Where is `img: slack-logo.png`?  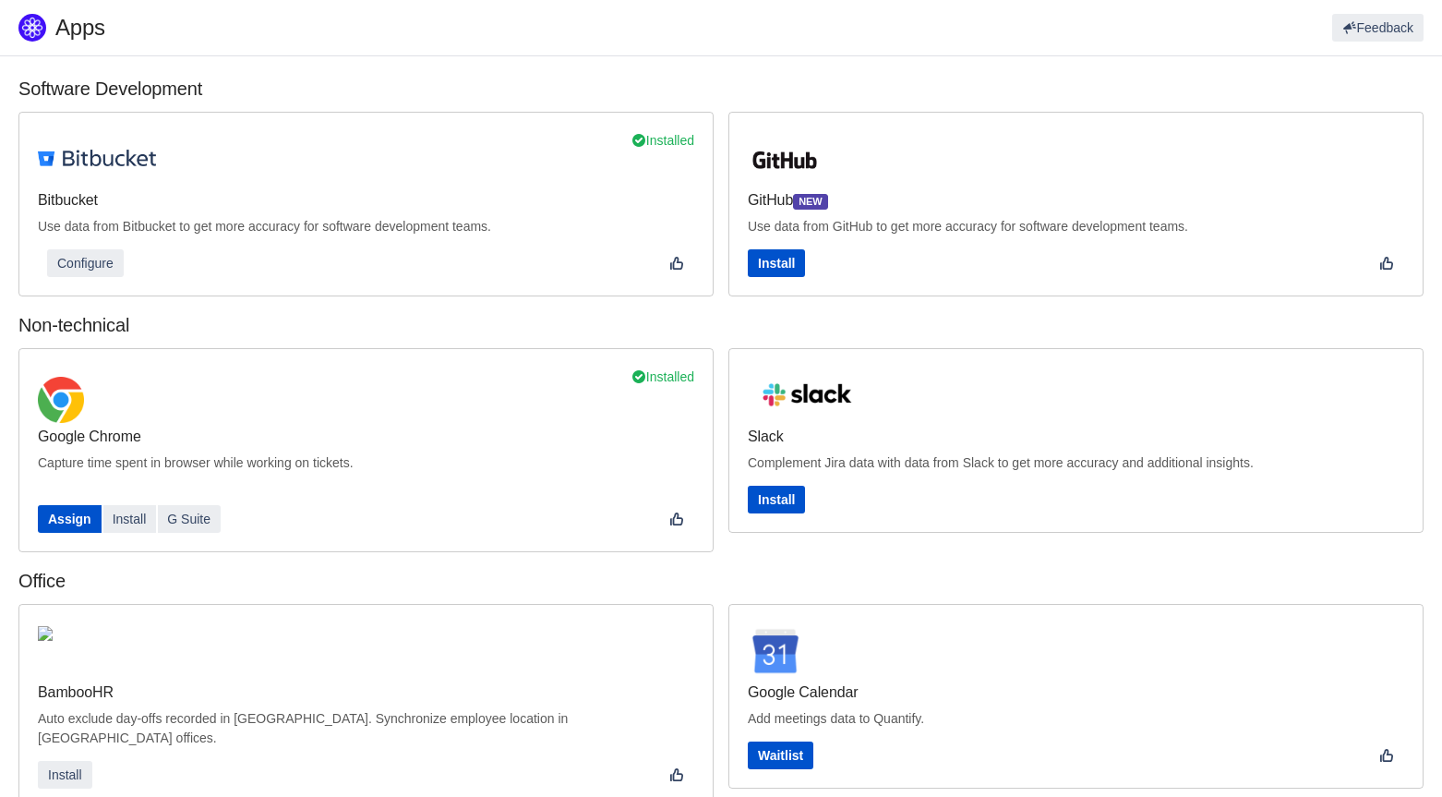 img: slack-logo.png is located at coordinates (807, 395).